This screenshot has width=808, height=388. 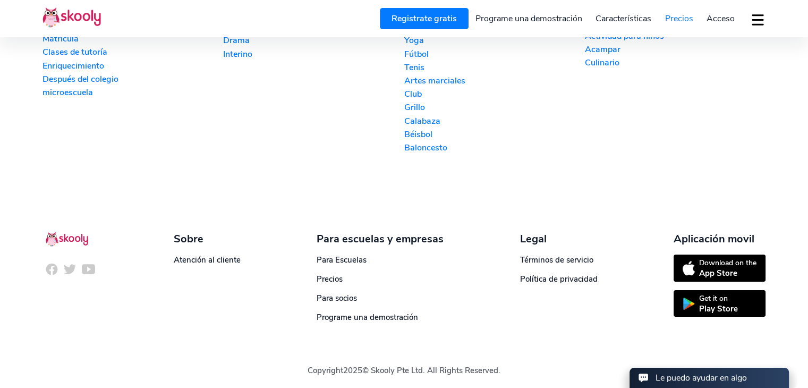 I want to click on span: Acceso, so click(x=720, y=19).